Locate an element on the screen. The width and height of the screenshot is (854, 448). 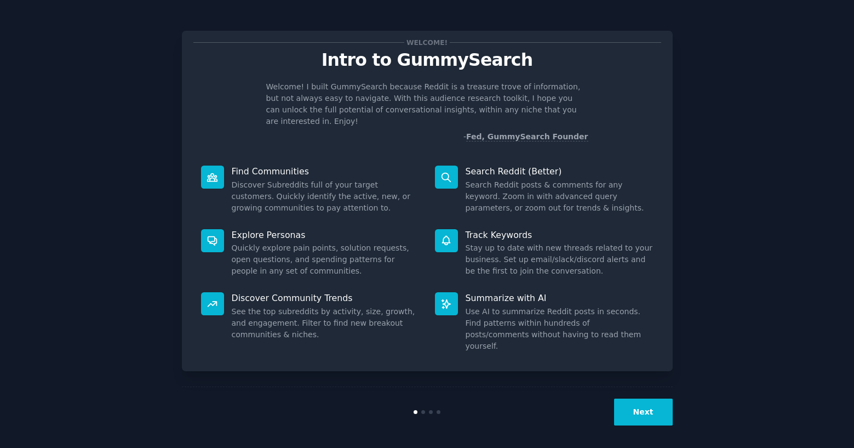
a: Fed, GummySearch Founder is located at coordinates (527, 136).